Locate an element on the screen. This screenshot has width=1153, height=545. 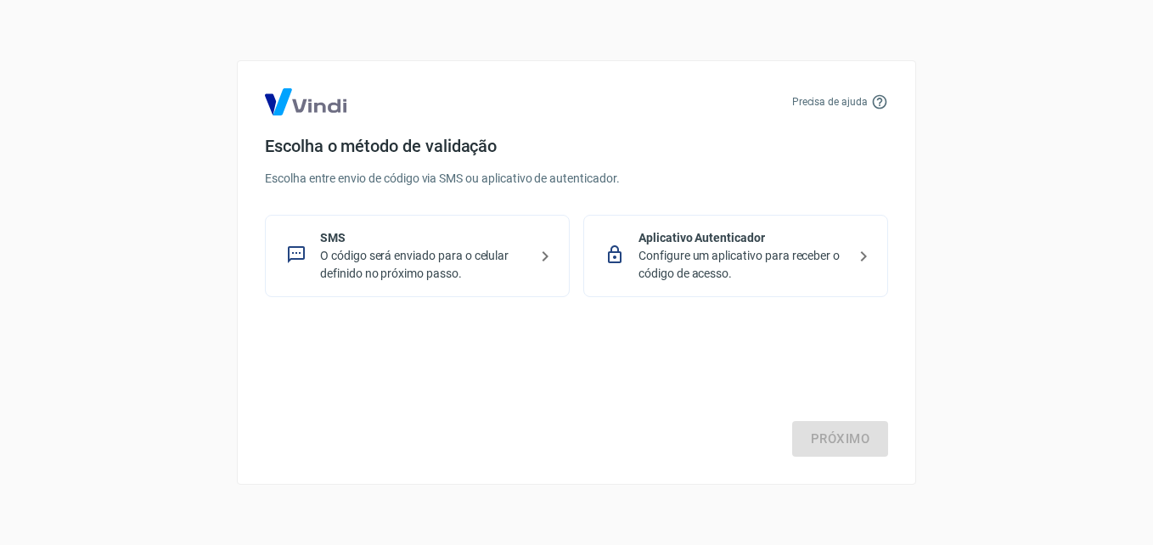
p: O código será enviado para o celular definido no próximo passo. is located at coordinates (424, 265).